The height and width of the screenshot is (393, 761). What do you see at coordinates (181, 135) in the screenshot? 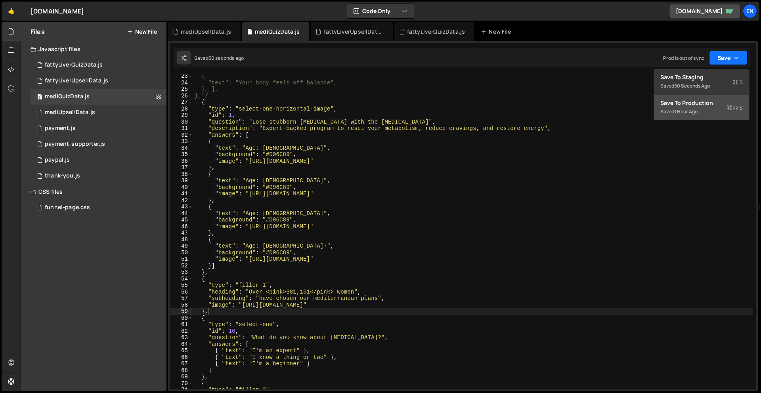
I see `div: 32` at bounding box center [181, 135].